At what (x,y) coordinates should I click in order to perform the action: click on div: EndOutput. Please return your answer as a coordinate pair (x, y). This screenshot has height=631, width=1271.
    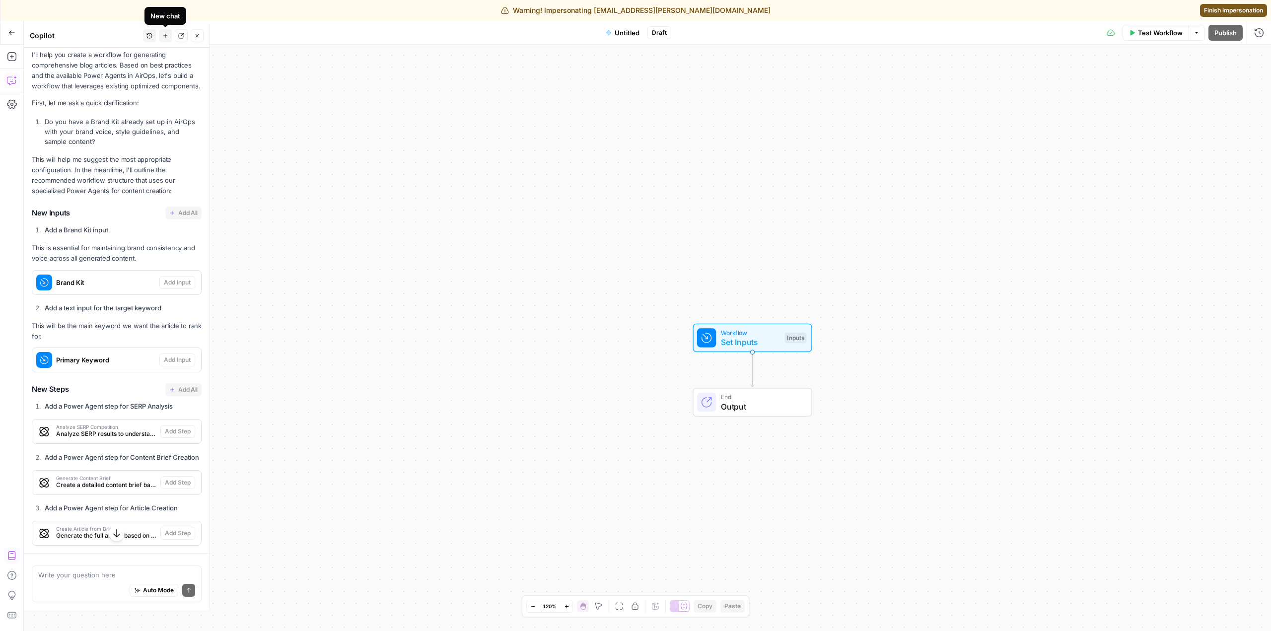
    Looking at the image, I should click on (753, 402).